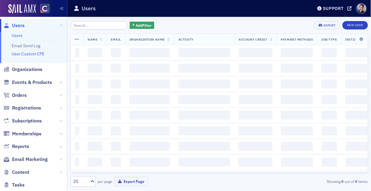 The image size is (371, 191). I want to click on div: 25, so click(80, 181).